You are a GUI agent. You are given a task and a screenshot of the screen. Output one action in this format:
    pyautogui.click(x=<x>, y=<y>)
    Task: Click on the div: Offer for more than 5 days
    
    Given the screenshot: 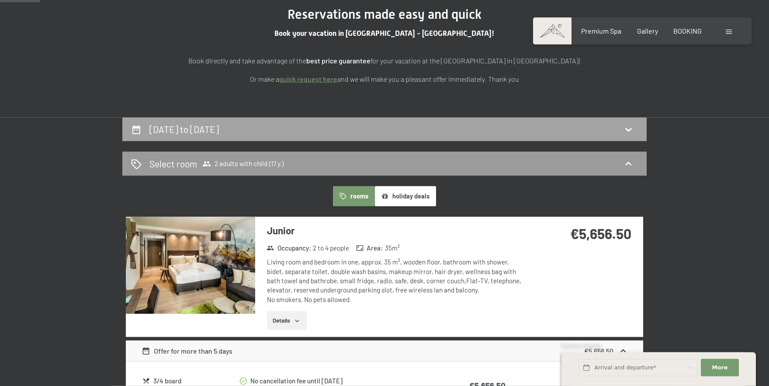 What is the action you would take?
    pyautogui.click(x=187, y=351)
    